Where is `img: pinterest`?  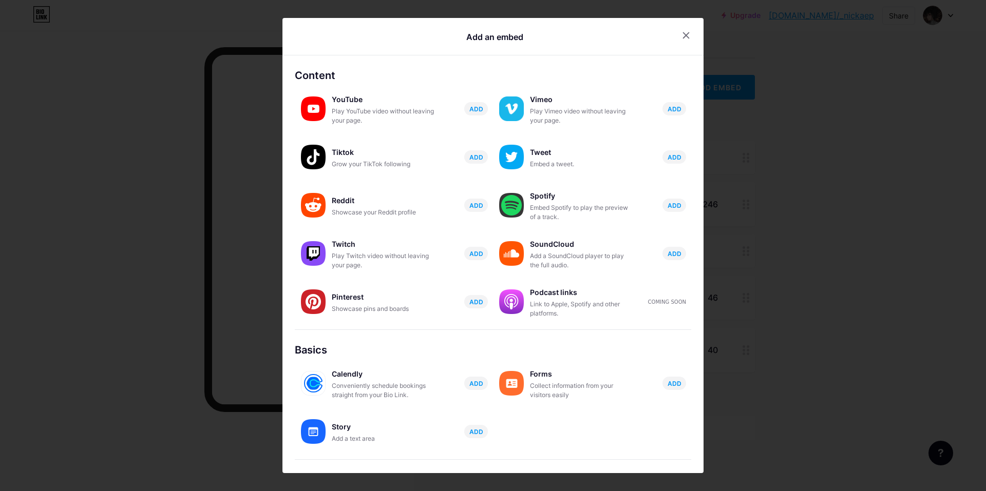
img: pinterest is located at coordinates (313, 302).